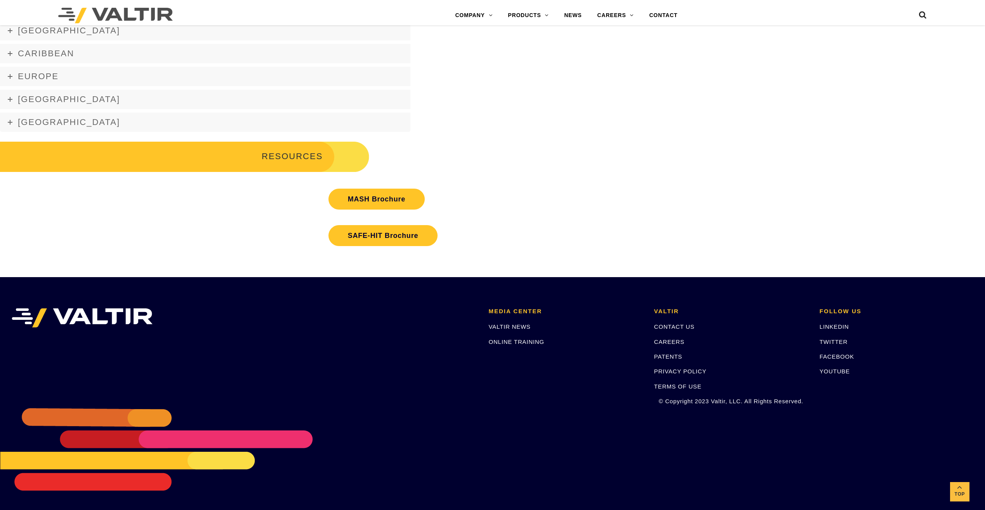 The height and width of the screenshot is (510, 985). What do you see at coordinates (675, 327) in the screenshot?
I see `a: CONTACT US` at bounding box center [675, 327].